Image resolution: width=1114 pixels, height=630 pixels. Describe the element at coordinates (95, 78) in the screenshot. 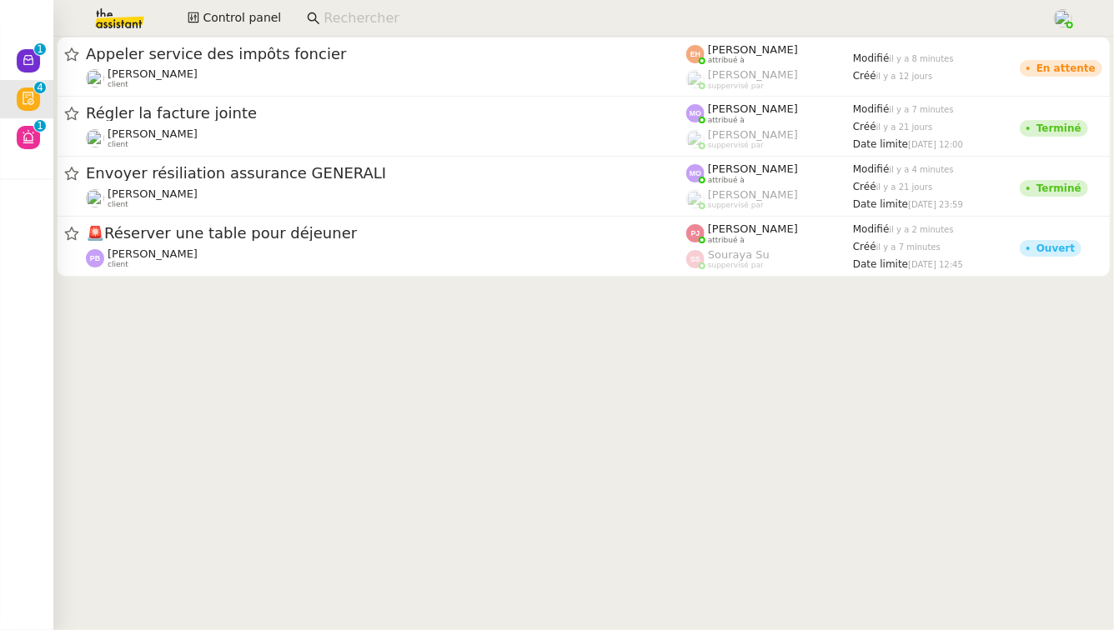

I see `img: users%2F0v3yA2ZOZBYwPN7V38GNVTYjOQj1%2Favatar%2Fa58eb41e-cbb7-4128-9131-87038ae72dcb` at that location.